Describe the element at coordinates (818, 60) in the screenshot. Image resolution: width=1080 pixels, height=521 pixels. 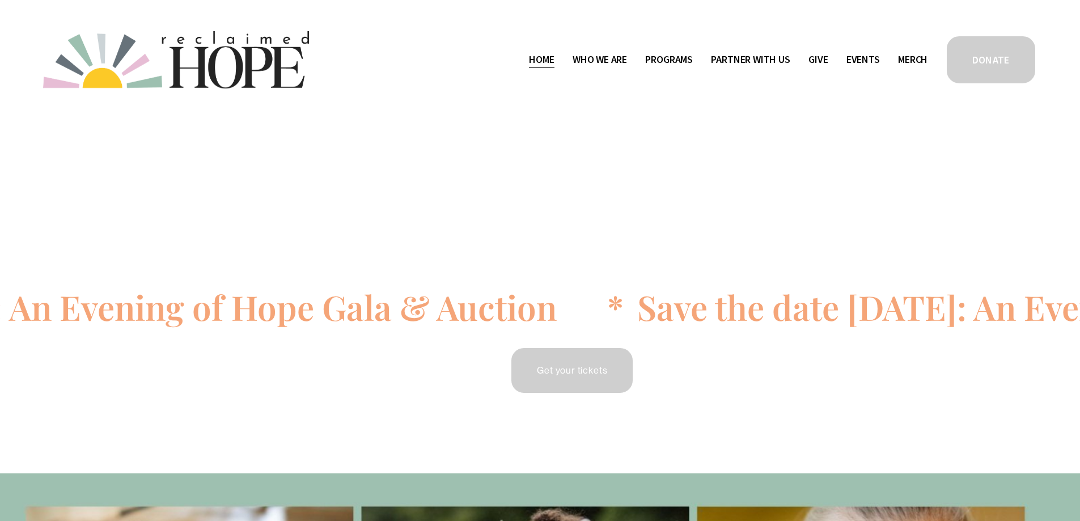
I see `a: Give` at that location.